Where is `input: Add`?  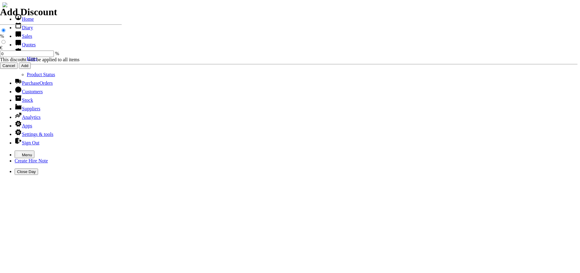 input: Add is located at coordinates (25, 65).